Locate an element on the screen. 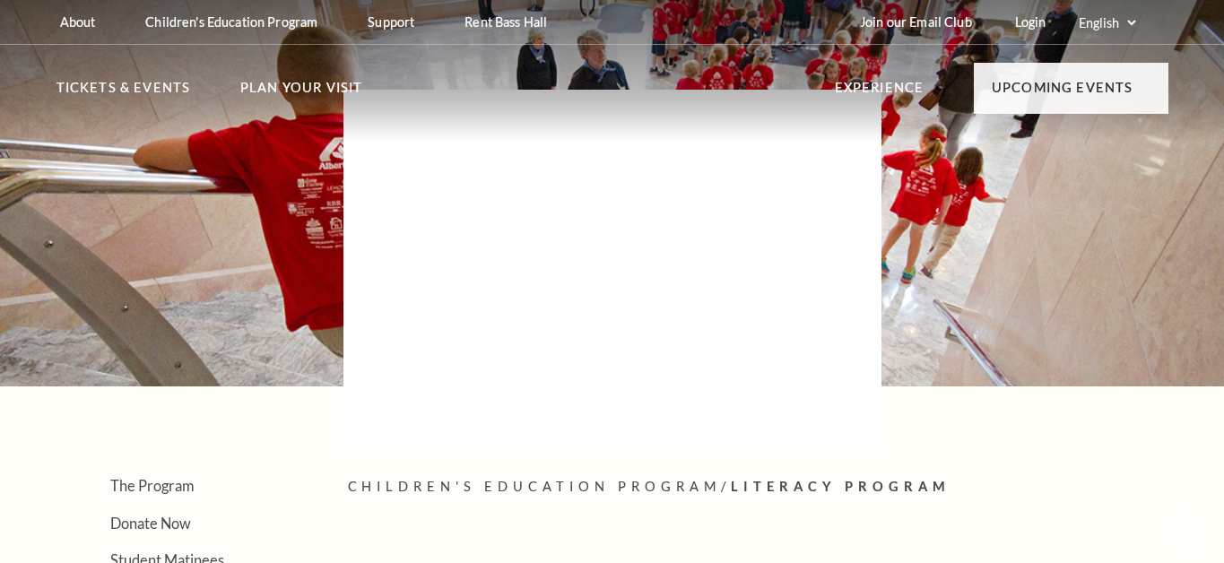  a: The Program is located at coordinates (152, 485).